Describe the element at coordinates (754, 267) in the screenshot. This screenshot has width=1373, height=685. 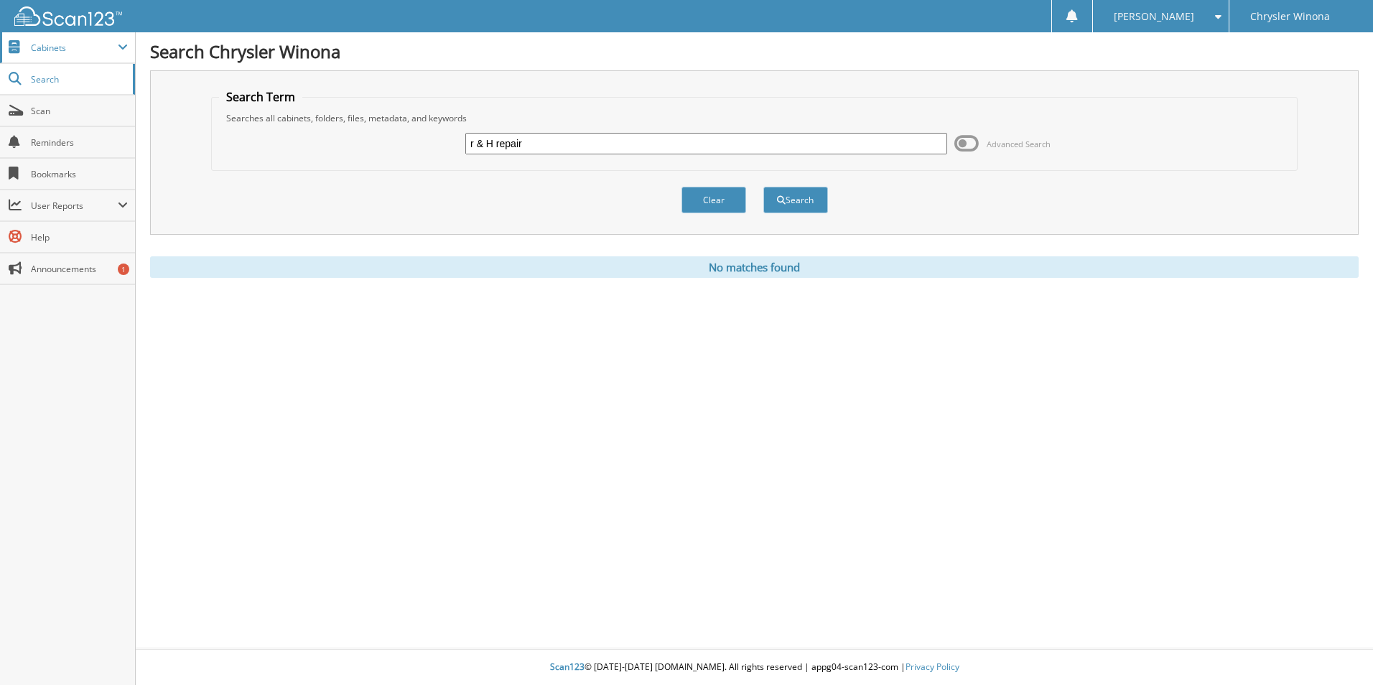
I see `div: No matches found` at that location.